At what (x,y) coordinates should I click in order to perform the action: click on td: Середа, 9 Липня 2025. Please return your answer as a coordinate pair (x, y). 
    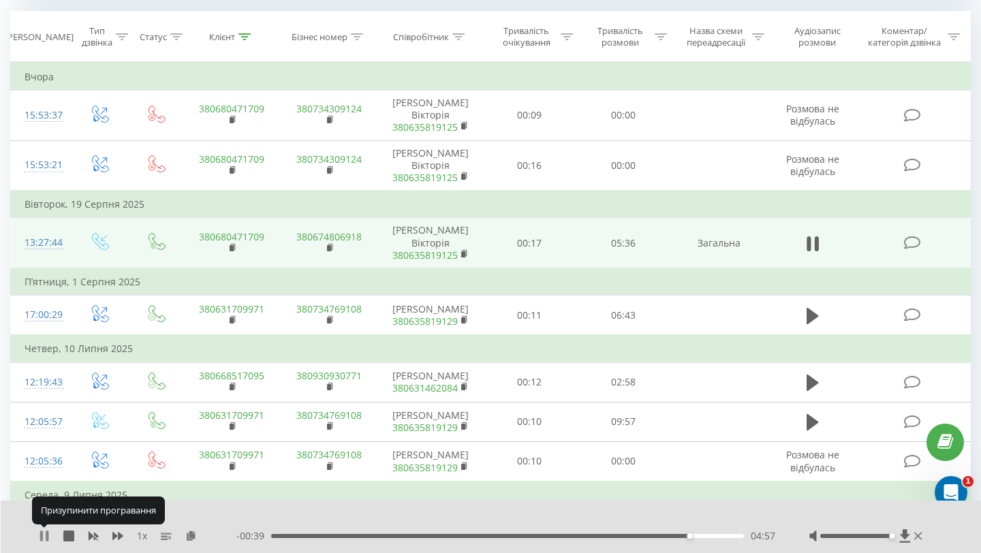
    Looking at the image, I should click on (491, 495).